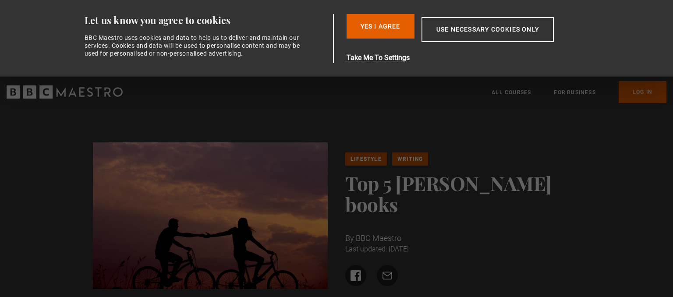 The height and width of the screenshot is (297, 673). Describe the element at coordinates (410, 159) in the screenshot. I see `a: Writing` at that location.